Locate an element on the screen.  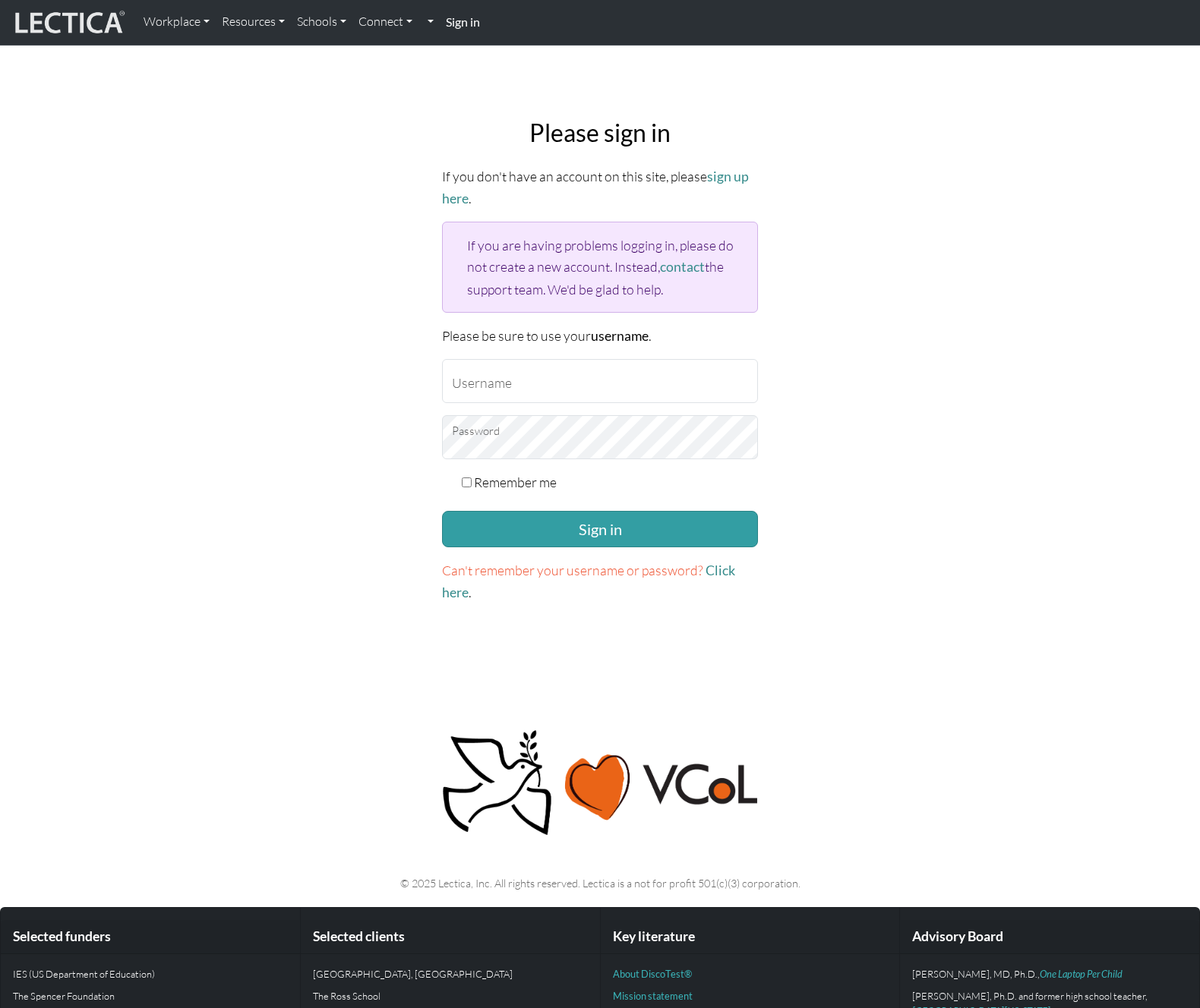
div: Selected clients is located at coordinates (450, 936).